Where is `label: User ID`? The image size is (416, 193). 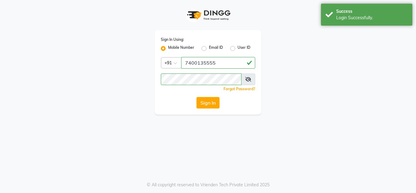 label: User ID is located at coordinates (244, 48).